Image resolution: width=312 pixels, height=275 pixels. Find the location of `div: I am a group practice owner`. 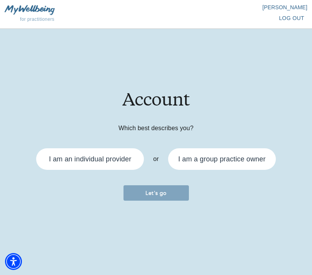

div: I am a group practice owner is located at coordinates (222, 159).